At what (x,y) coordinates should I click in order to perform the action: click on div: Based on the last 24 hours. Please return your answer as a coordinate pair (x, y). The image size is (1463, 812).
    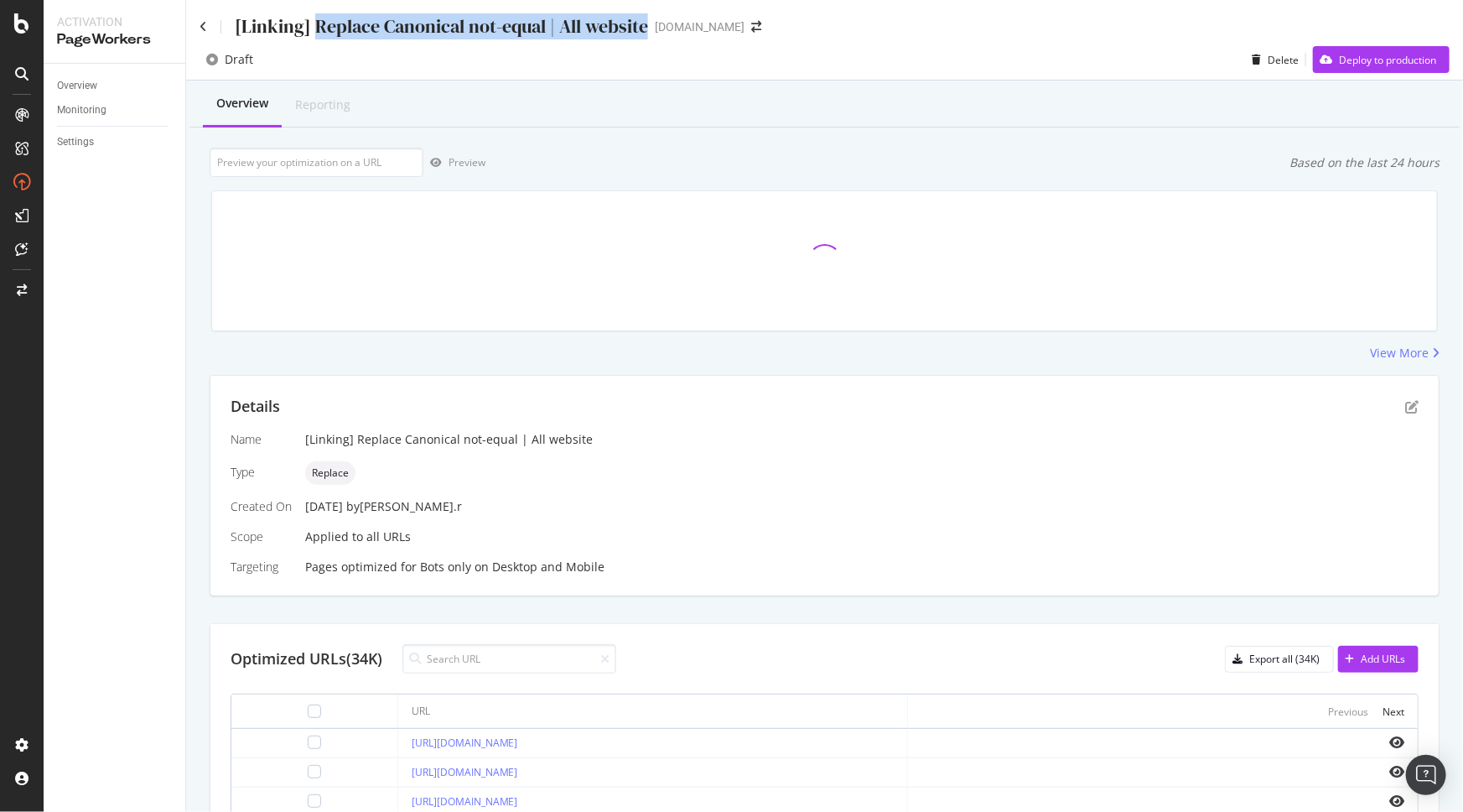
    Looking at the image, I should click on (1365, 162).